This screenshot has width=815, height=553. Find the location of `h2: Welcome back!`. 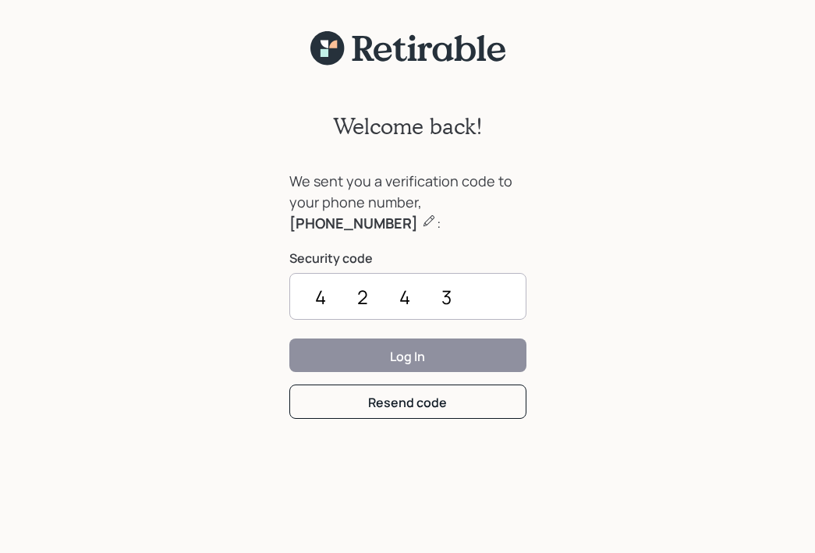

h2: Welcome back! is located at coordinates (408, 126).